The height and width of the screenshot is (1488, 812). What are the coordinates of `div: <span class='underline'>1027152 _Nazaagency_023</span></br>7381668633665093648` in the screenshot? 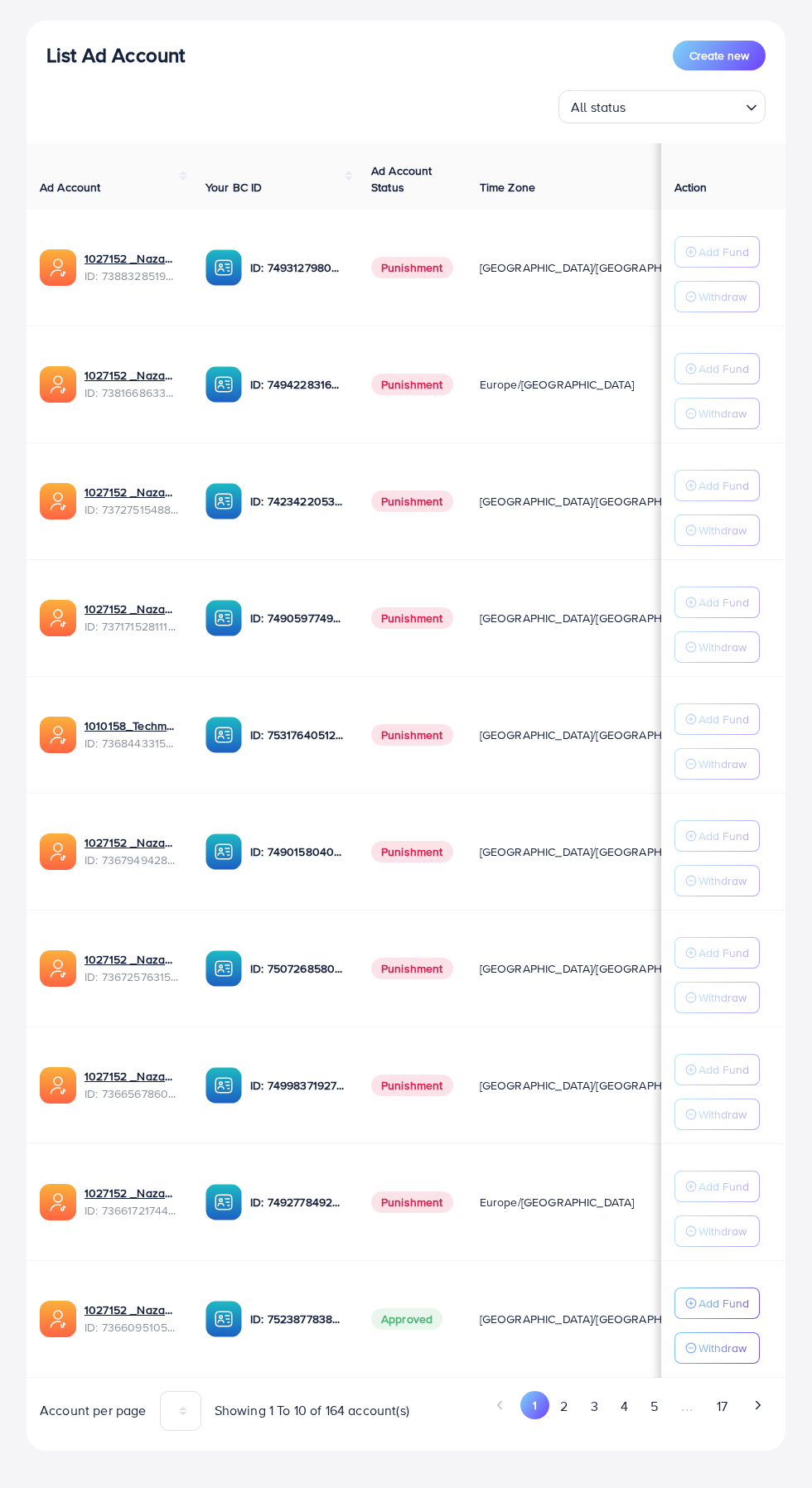 It's located at (132, 384).